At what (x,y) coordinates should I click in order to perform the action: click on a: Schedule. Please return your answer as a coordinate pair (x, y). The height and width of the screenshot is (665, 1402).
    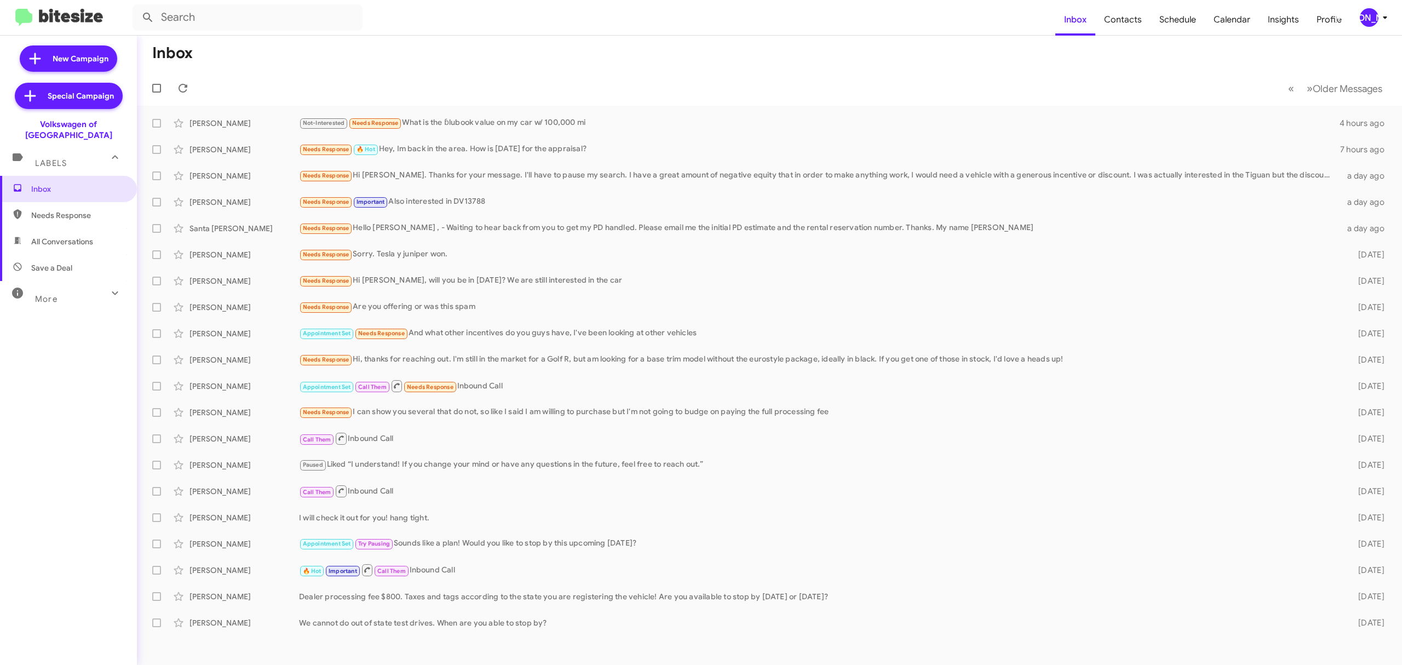
    Looking at the image, I should click on (1177, 20).